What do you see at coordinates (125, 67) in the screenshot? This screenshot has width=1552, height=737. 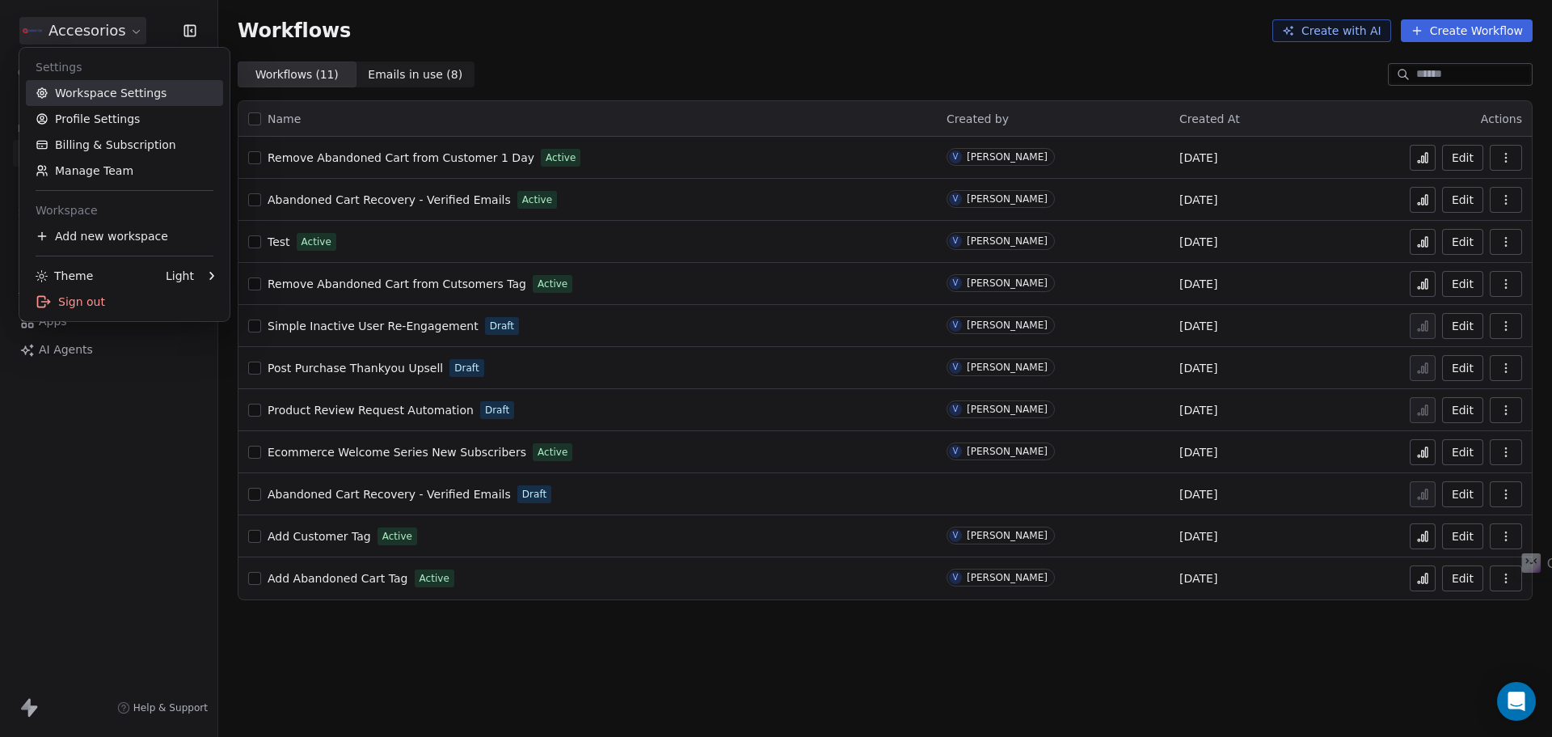 I see `div: Settings` at bounding box center [125, 67].